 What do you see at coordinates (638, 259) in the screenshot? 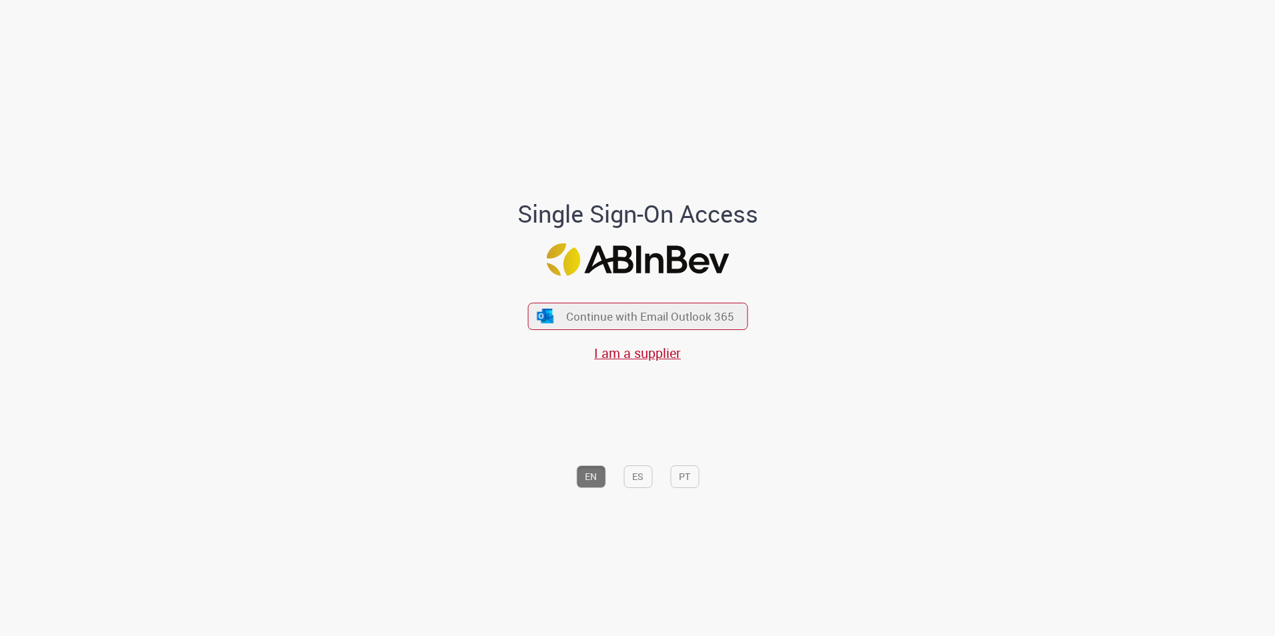
I see `img: Logo ABInBev` at bounding box center [638, 259].